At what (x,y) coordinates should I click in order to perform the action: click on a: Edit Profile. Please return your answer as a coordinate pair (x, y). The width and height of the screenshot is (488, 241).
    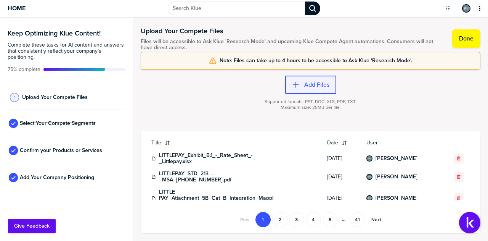
    Looking at the image, I should click on (466, 8).